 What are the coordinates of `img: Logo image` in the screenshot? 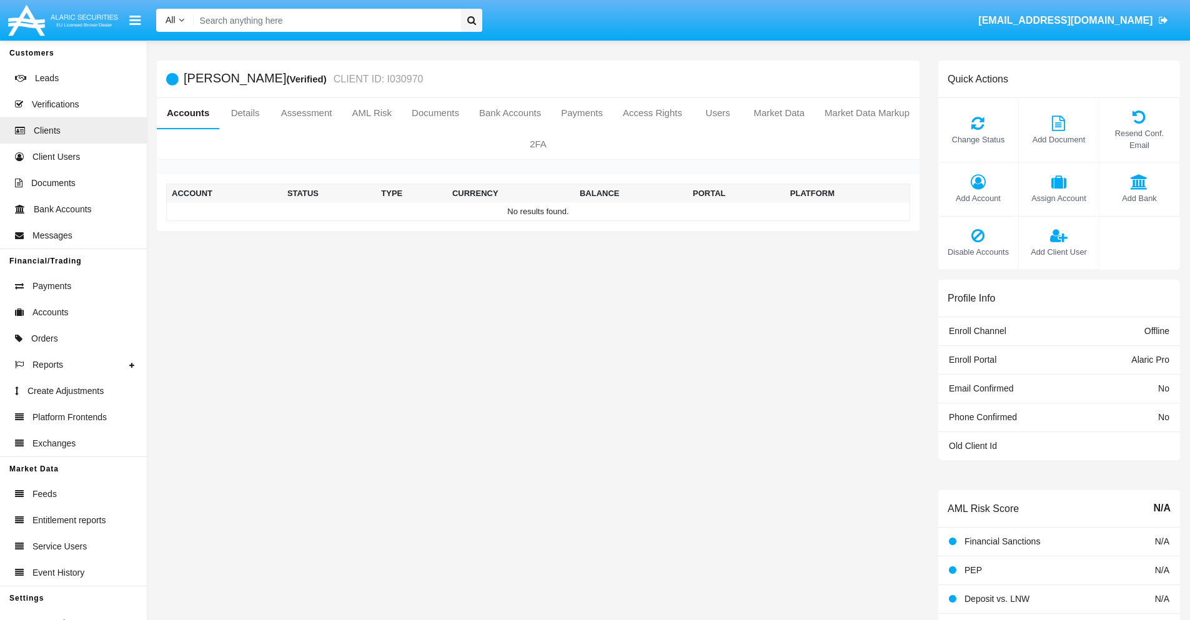 It's located at (63, 20).